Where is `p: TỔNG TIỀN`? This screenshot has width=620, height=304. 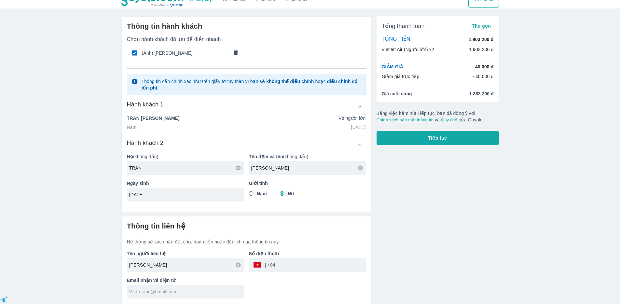 p: TỔNG TIỀN is located at coordinates (396, 39).